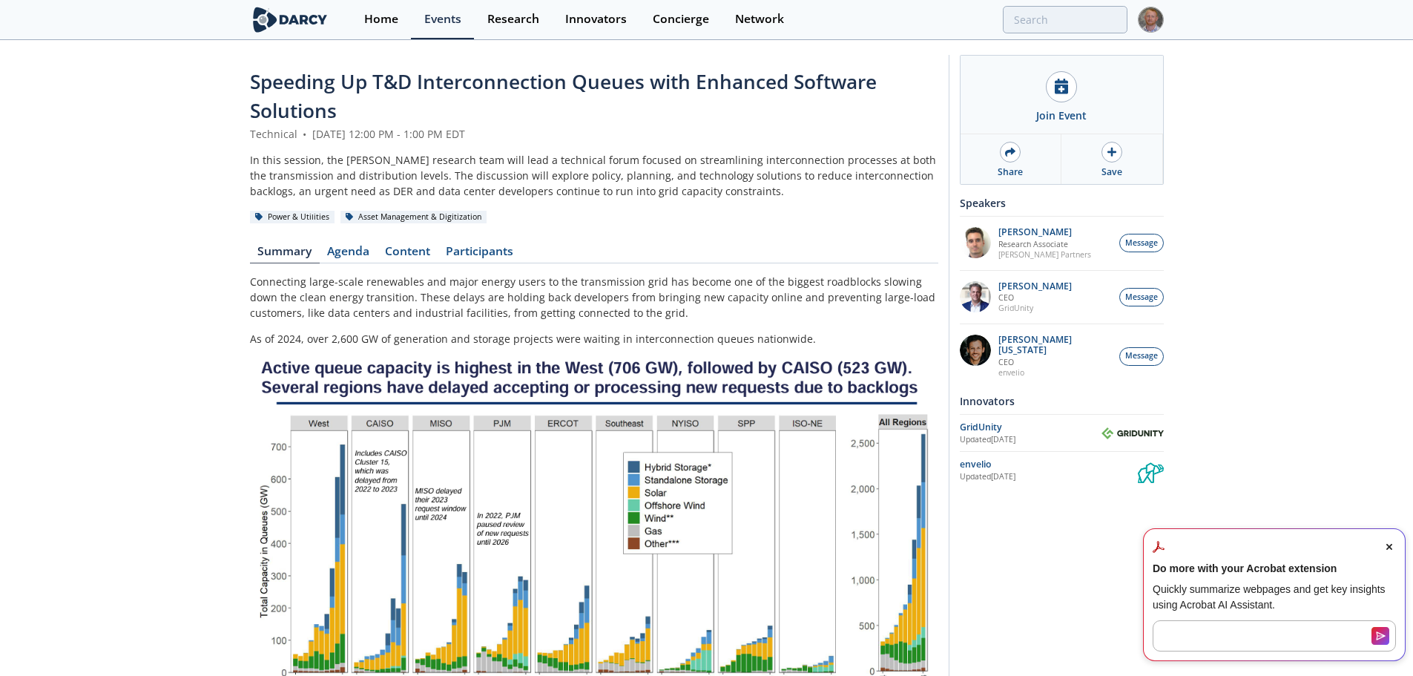 This screenshot has width=1413, height=676. What do you see at coordinates (1065, 19) in the screenshot?
I see `input: Advanced Search` at bounding box center [1065, 19].